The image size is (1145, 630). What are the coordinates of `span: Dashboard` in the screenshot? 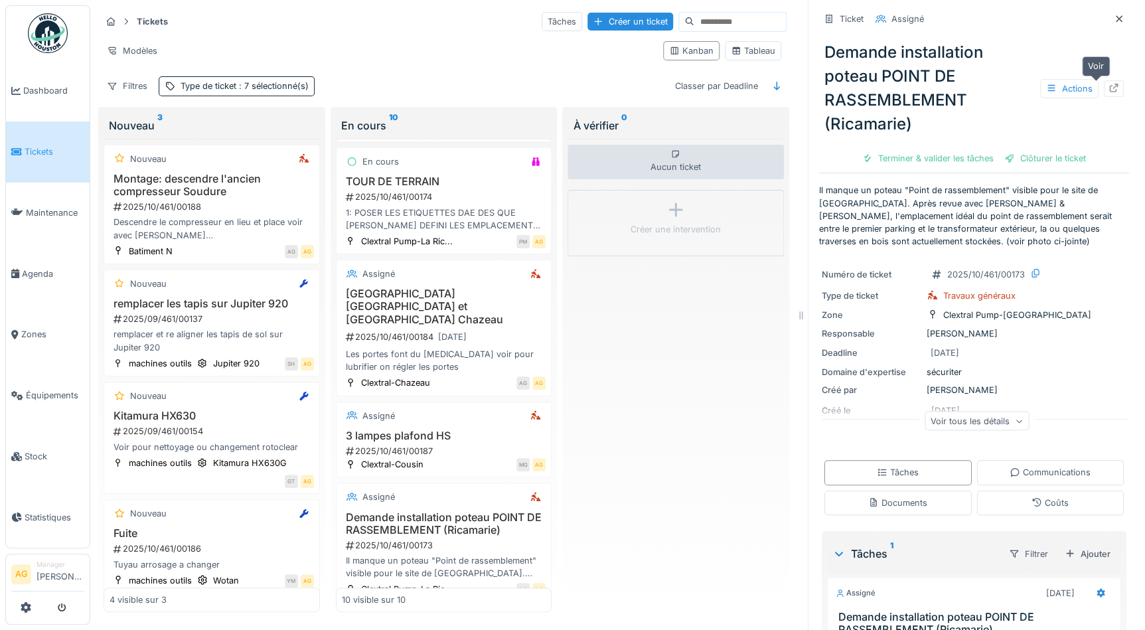 It's located at (54, 90).